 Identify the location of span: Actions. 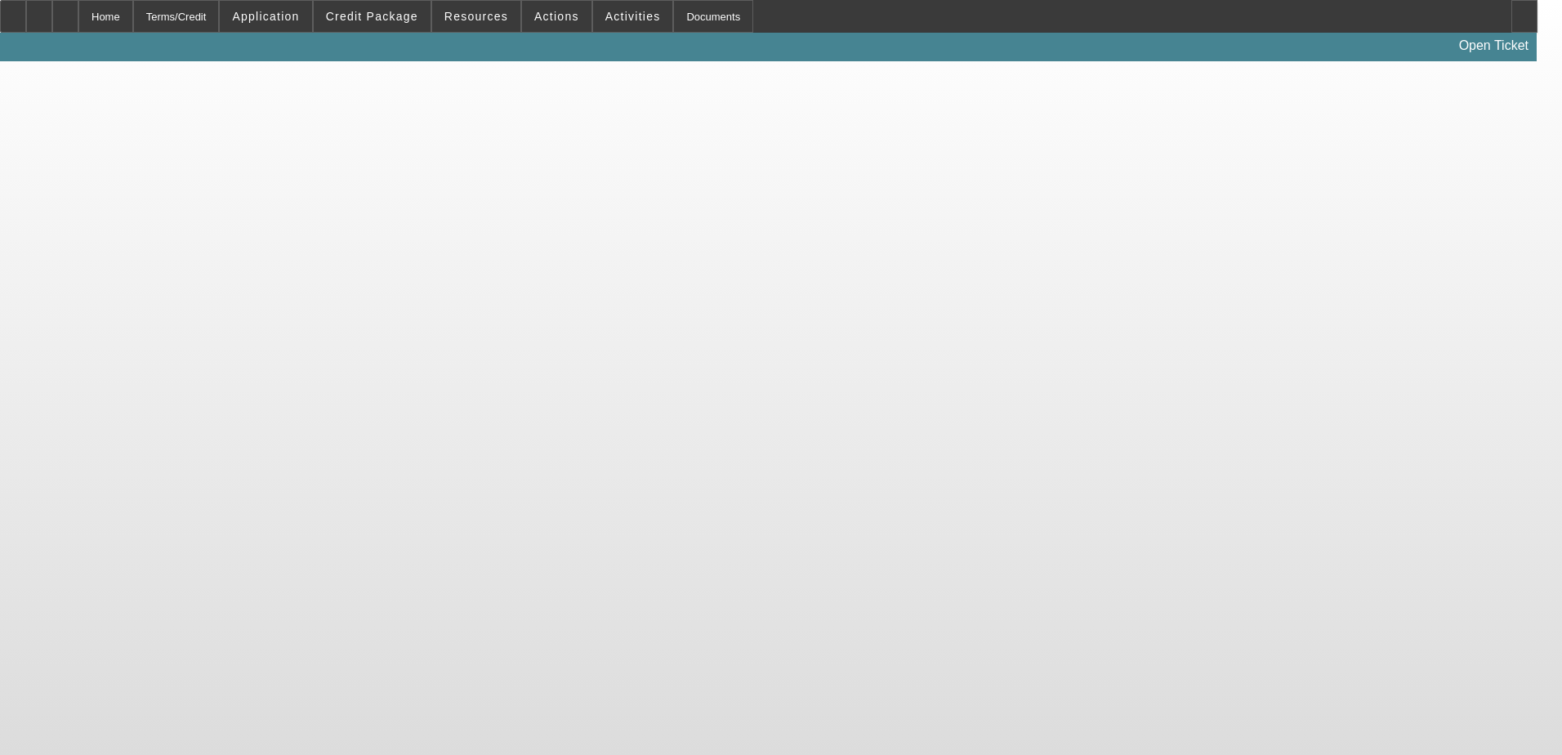
(557, 16).